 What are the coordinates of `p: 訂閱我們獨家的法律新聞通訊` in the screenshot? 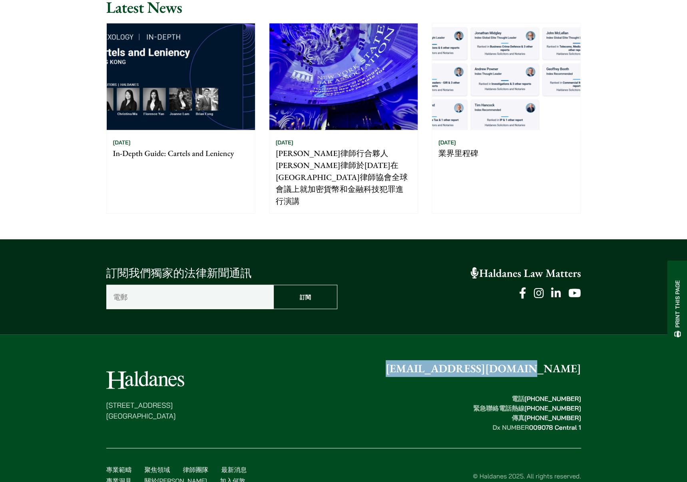 It's located at (222, 274).